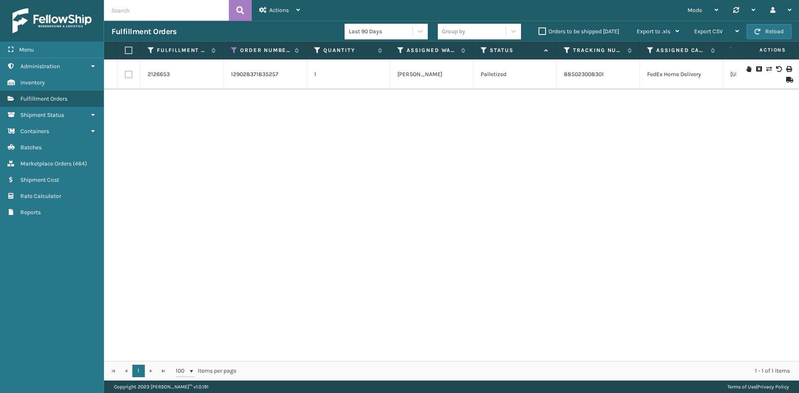 Image resolution: width=799 pixels, height=393 pixels. What do you see at coordinates (598, 50) in the screenshot?
I see `label: Tracking Number` at bounding box center [598, 50].